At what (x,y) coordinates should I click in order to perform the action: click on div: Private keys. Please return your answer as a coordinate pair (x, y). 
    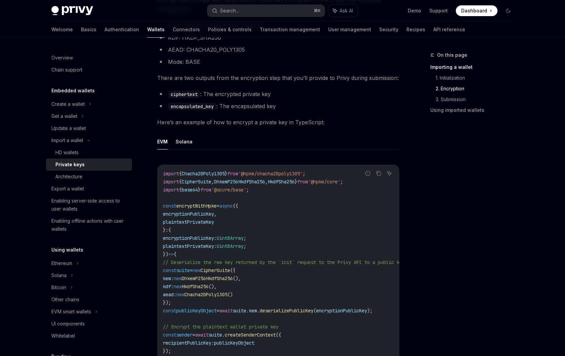
    Looking at the image, I should click on (70, 164).